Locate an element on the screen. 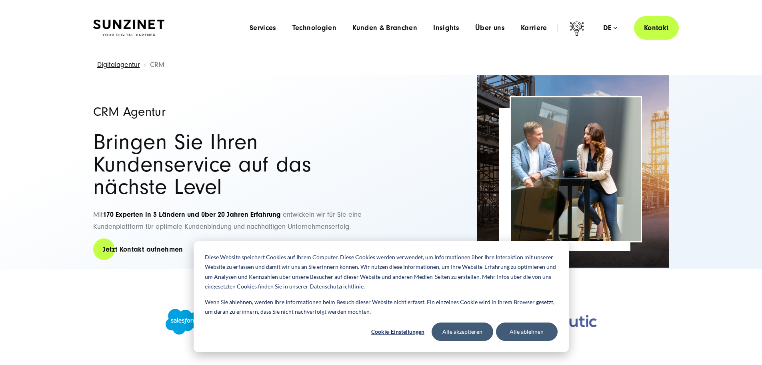 This screenshot has width=762, height=365. button: Cookie-Einstellungen is located at coordinates (398, 331).